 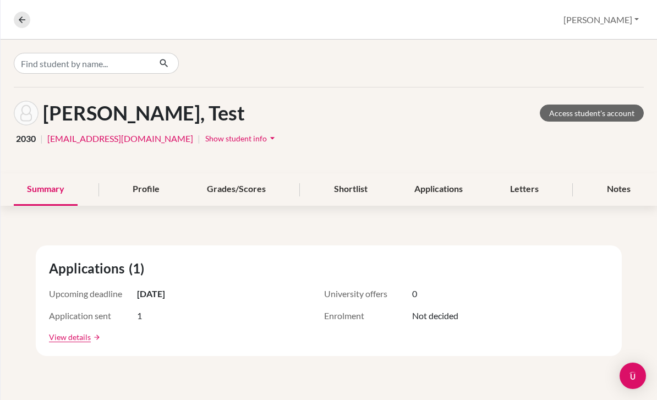 I want to click on span: 2030, so click(x=26, y=139).